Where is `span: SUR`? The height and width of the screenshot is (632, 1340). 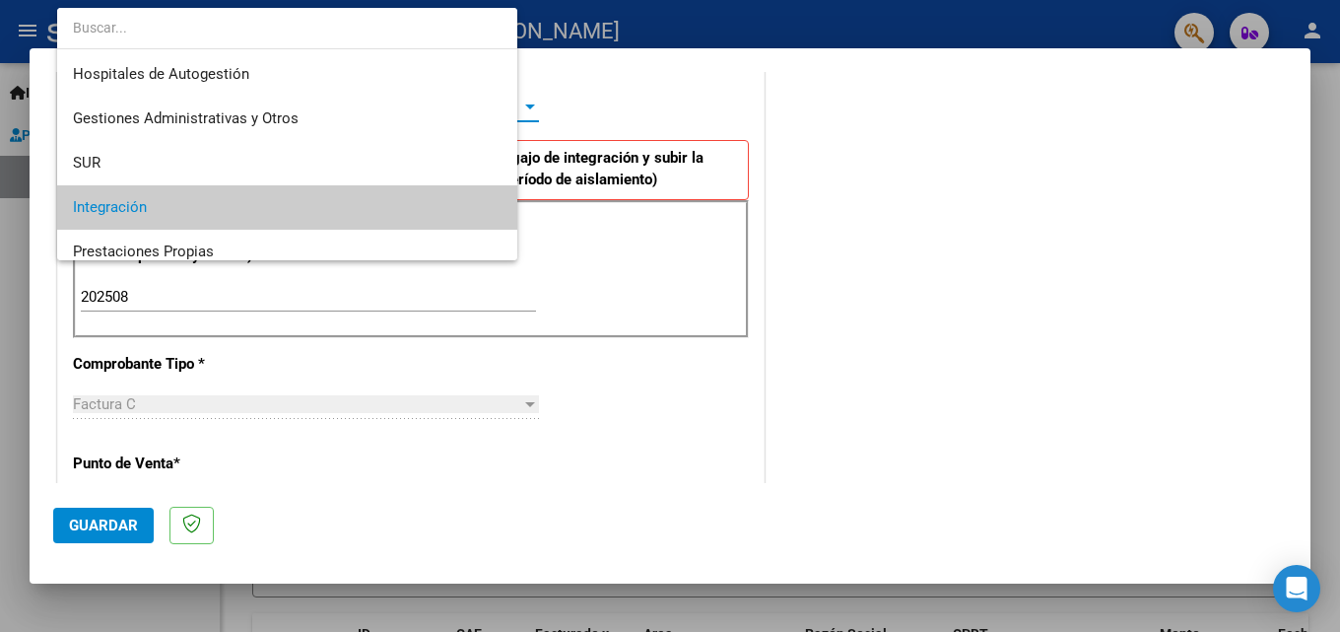 span: SUR is located at coordinates (87, 163).